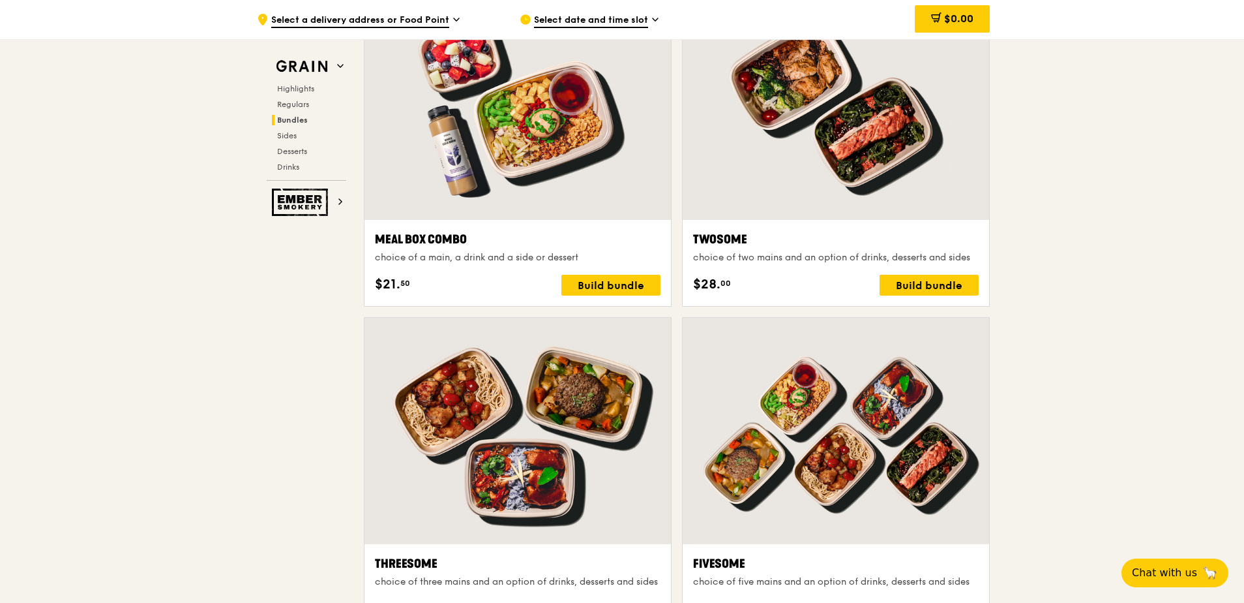 This screenshot has width=1244, height=603. What do you see at coordinates (302, 202) in the screenshot?
I see `img: Ember Smokery web logo` at bounding box center [302, 202].